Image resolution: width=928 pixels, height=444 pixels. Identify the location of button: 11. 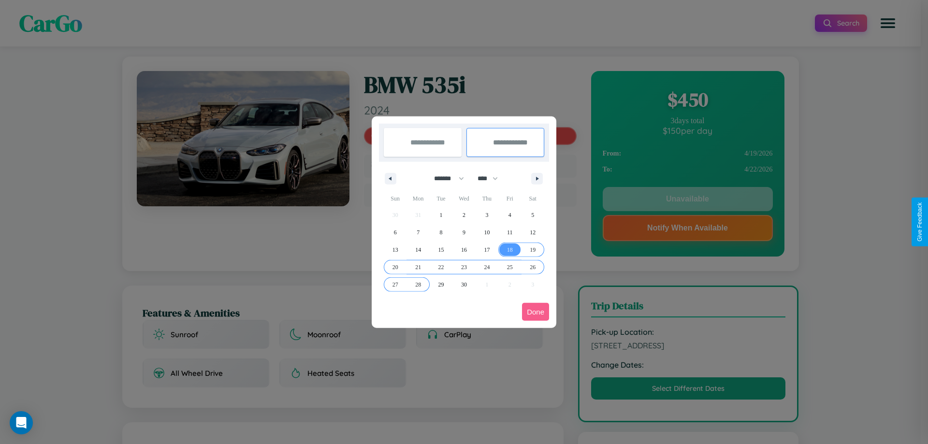
(509, 232).